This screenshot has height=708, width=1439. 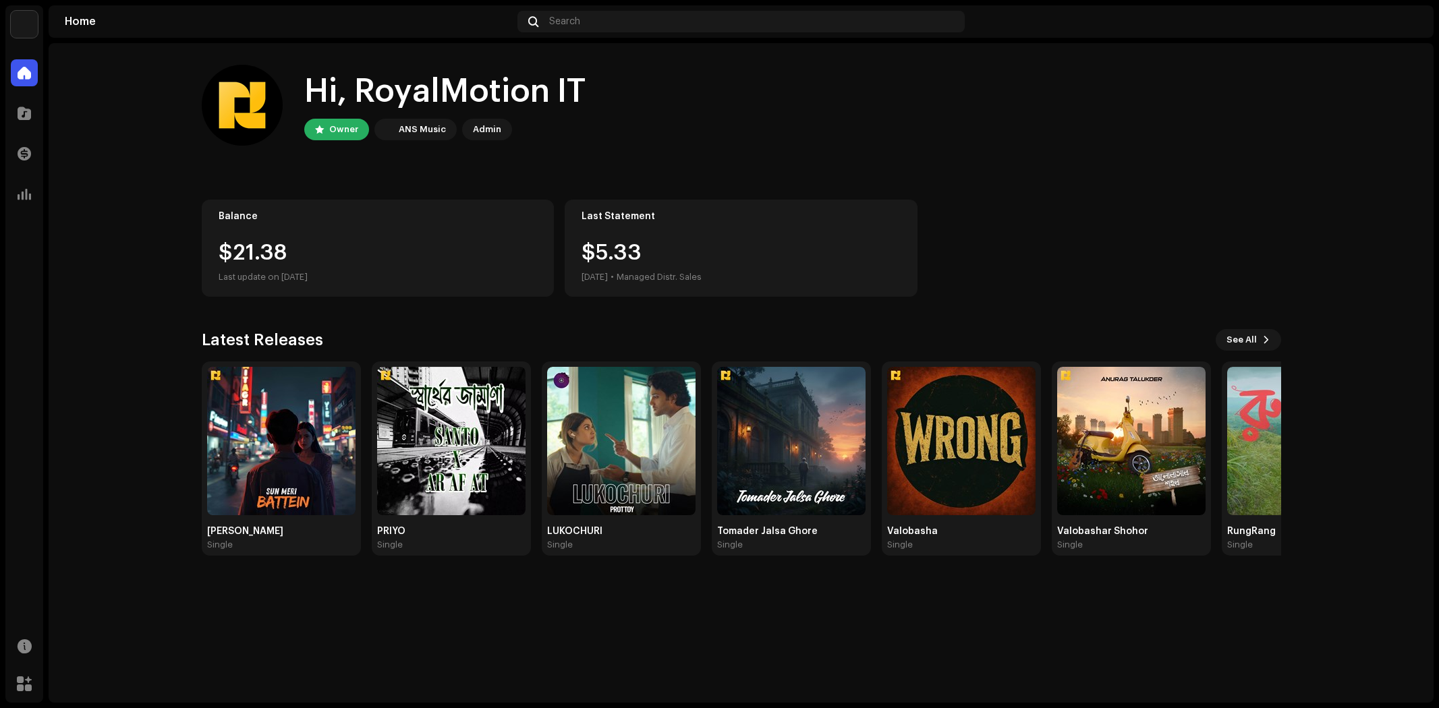 What do you see at coordinates (422, 129) in the screenshot?
I see `div: ANS Music` at bounding box center [422, 129].